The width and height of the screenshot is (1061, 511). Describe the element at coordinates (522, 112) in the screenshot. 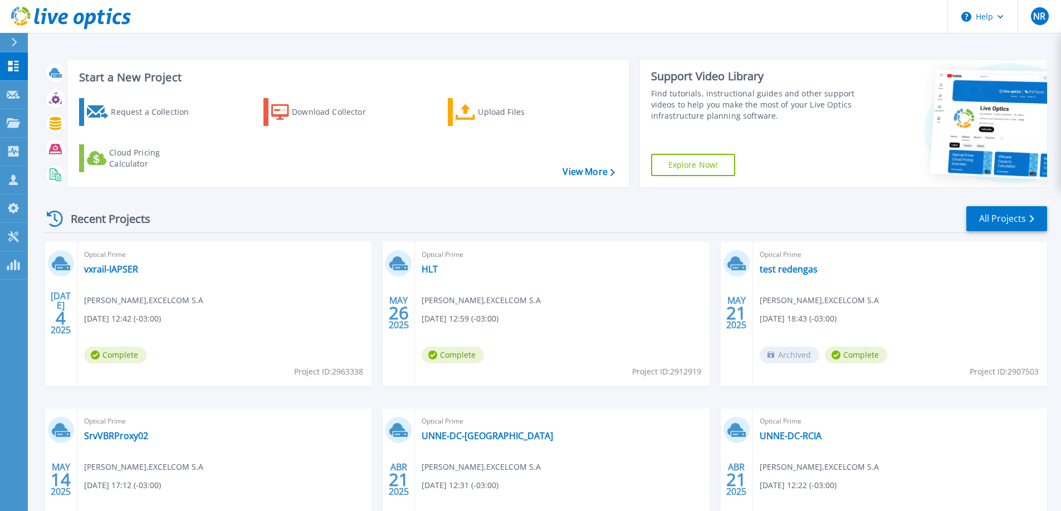

I see `div: Upload Files` at that location.